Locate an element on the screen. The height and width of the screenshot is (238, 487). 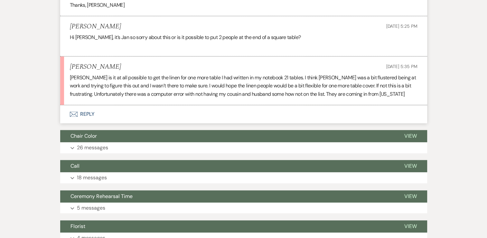
button: Reply is located at coordinates (244, 114).